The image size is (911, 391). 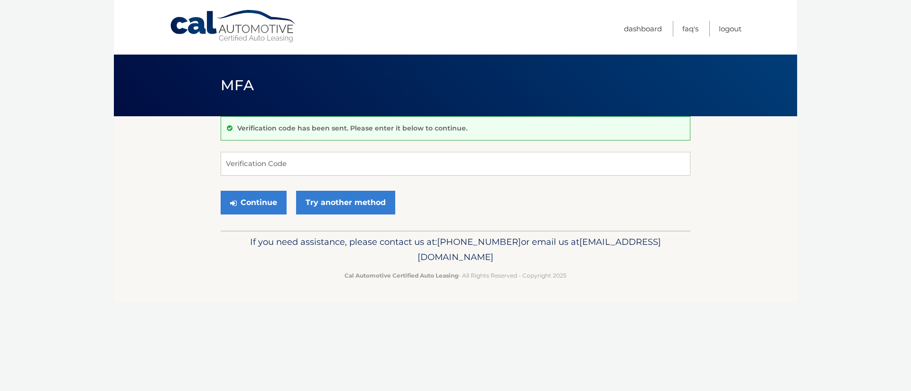 I want to click on a: FAQ's, so click(x=691, y=28).